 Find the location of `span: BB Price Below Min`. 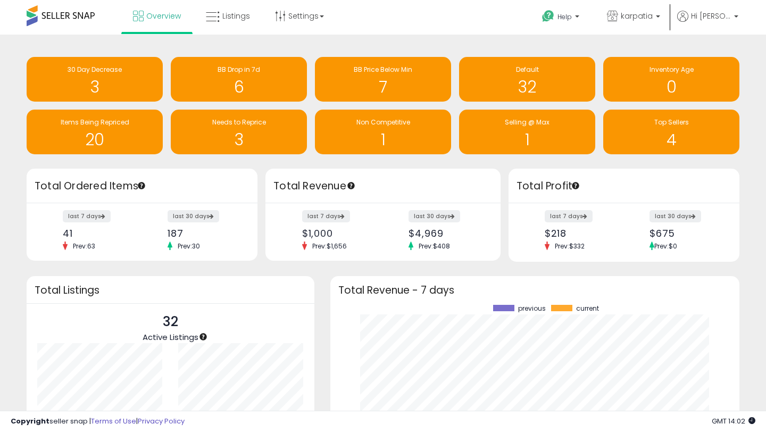

span: BB Price Below Min is located at coordinates (383, 69).